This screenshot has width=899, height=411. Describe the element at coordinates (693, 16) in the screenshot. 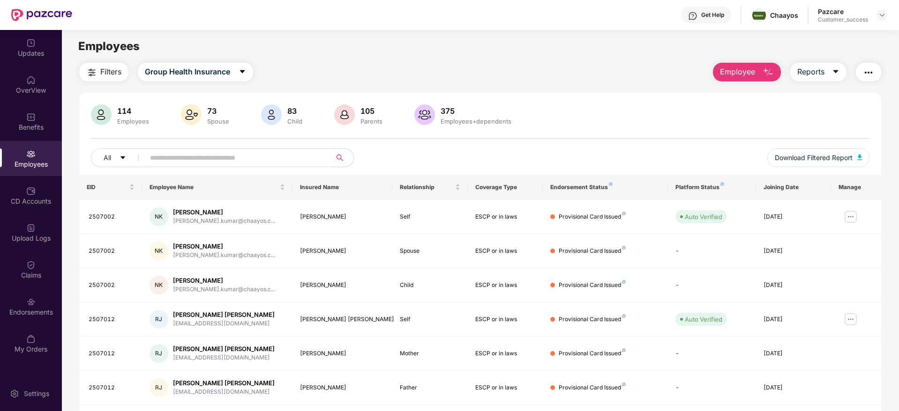

I see `img: svg+xml;base64,PHN2ZyBpZD0iSGVscC0zMngzMiIgeG1sbnM9Imh0dHA6Ly93d3cudzMub3JnLzIwMDAvc3ZnIiB3aWR0aD...` at that location.